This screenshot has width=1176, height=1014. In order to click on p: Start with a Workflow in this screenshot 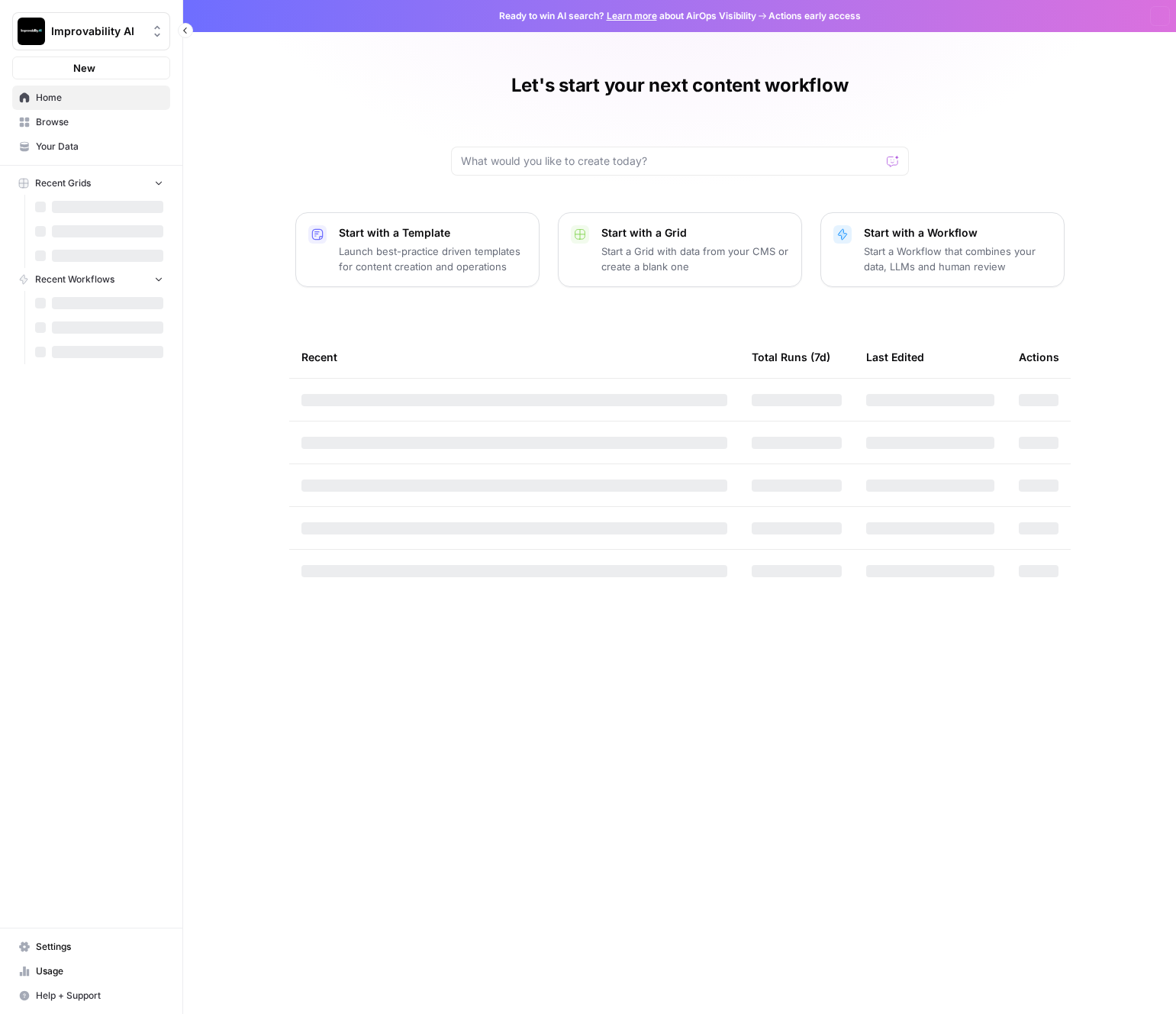, I will do `click(958, 233)`.